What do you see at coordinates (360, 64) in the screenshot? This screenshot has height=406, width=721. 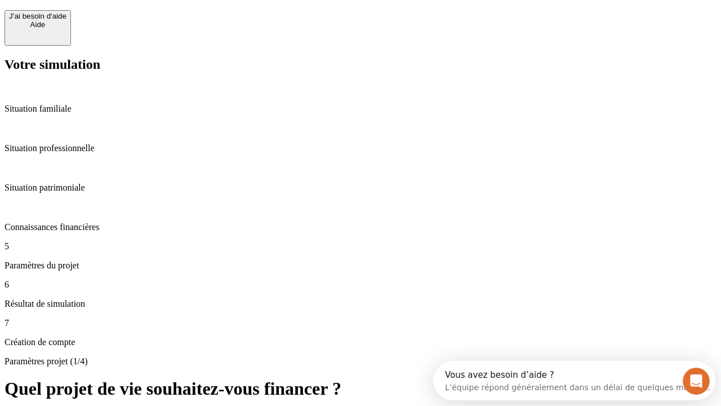 I see `h2: Votre simulation` at bounding box center [360, 64].